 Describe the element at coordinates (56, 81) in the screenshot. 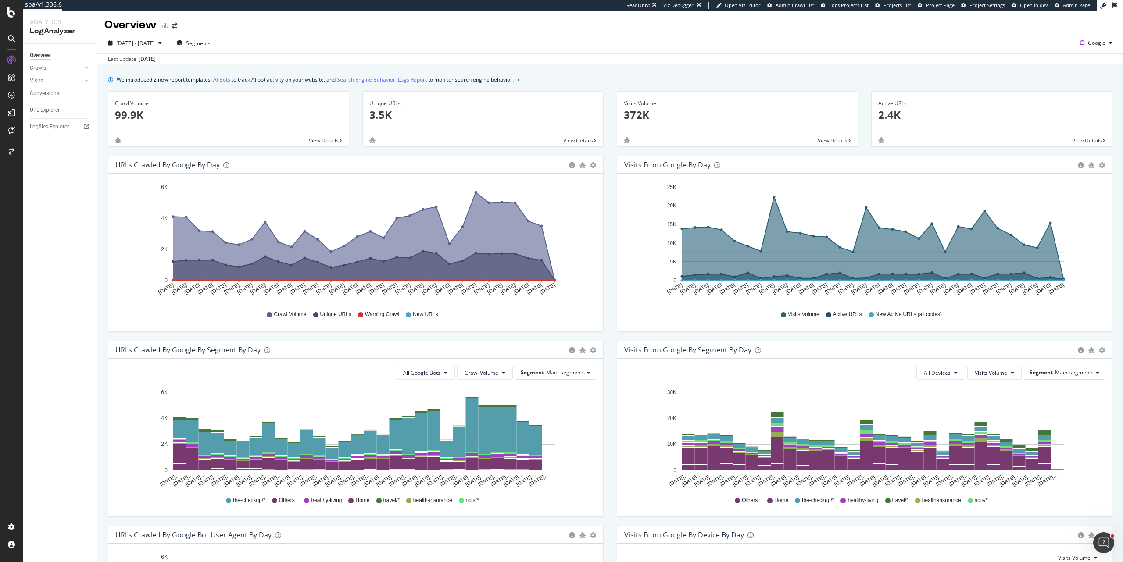

I see `a: Visits` at that location.